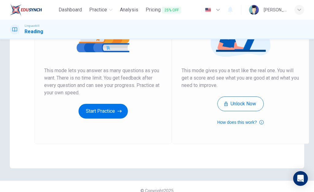 The height and width of the screenshot is (192, 314). I want to click on button: Pricing25% OFF, so click(163, 10).